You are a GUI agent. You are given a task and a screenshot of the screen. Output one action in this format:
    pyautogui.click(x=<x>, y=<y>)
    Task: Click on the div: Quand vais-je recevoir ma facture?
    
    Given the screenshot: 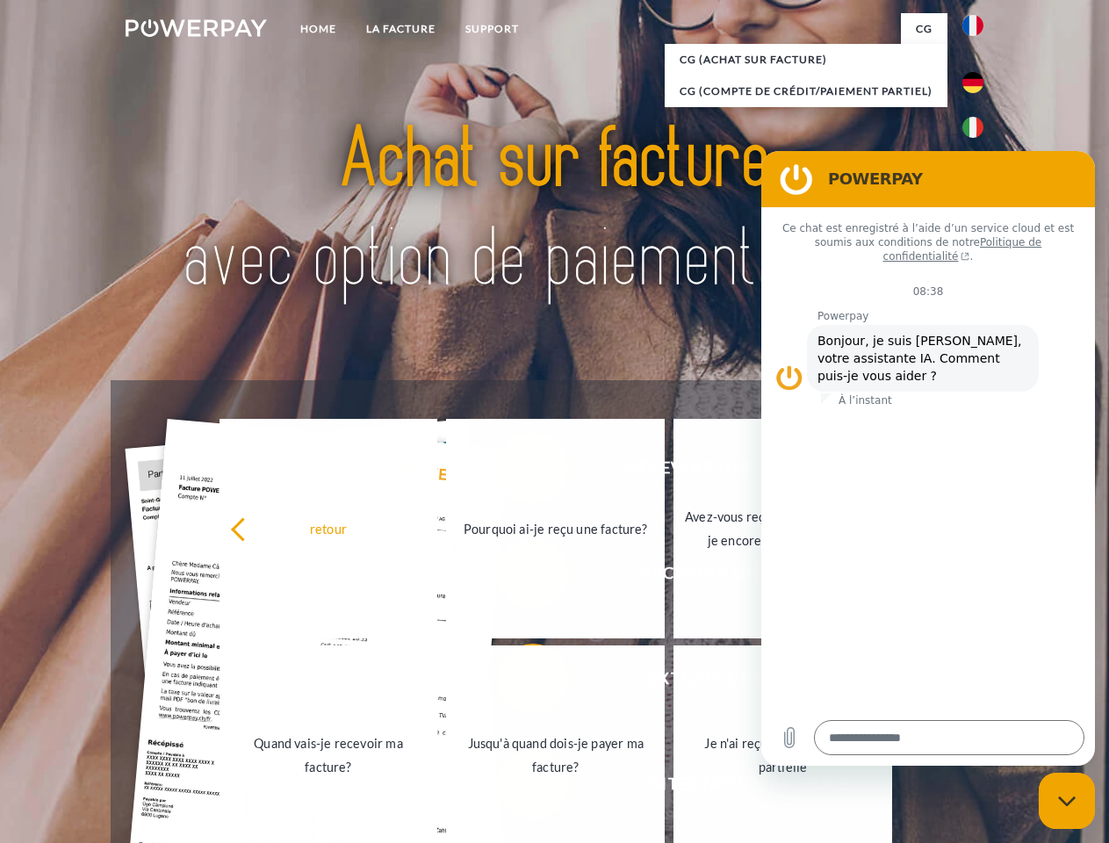 What is the action you would take?
    pyautogui.click(x=329, y=755)
    